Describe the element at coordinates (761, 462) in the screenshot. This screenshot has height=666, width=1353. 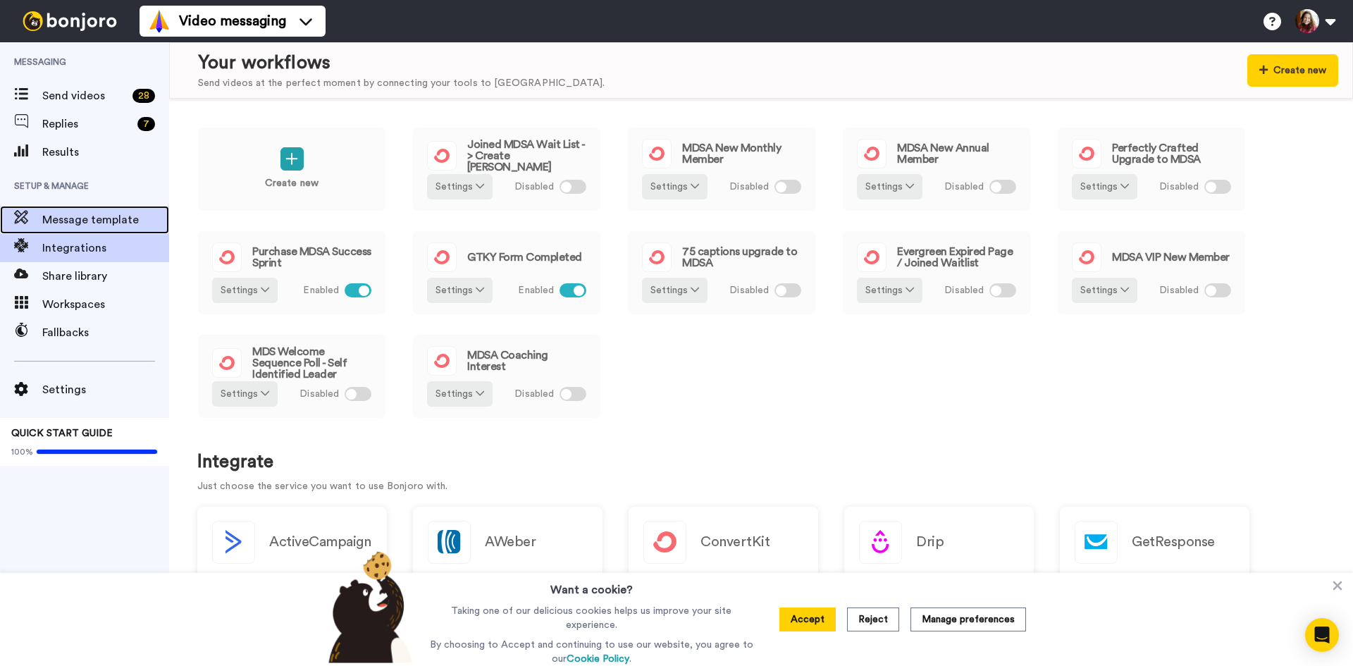
I see `h1: Integrate` at that location.